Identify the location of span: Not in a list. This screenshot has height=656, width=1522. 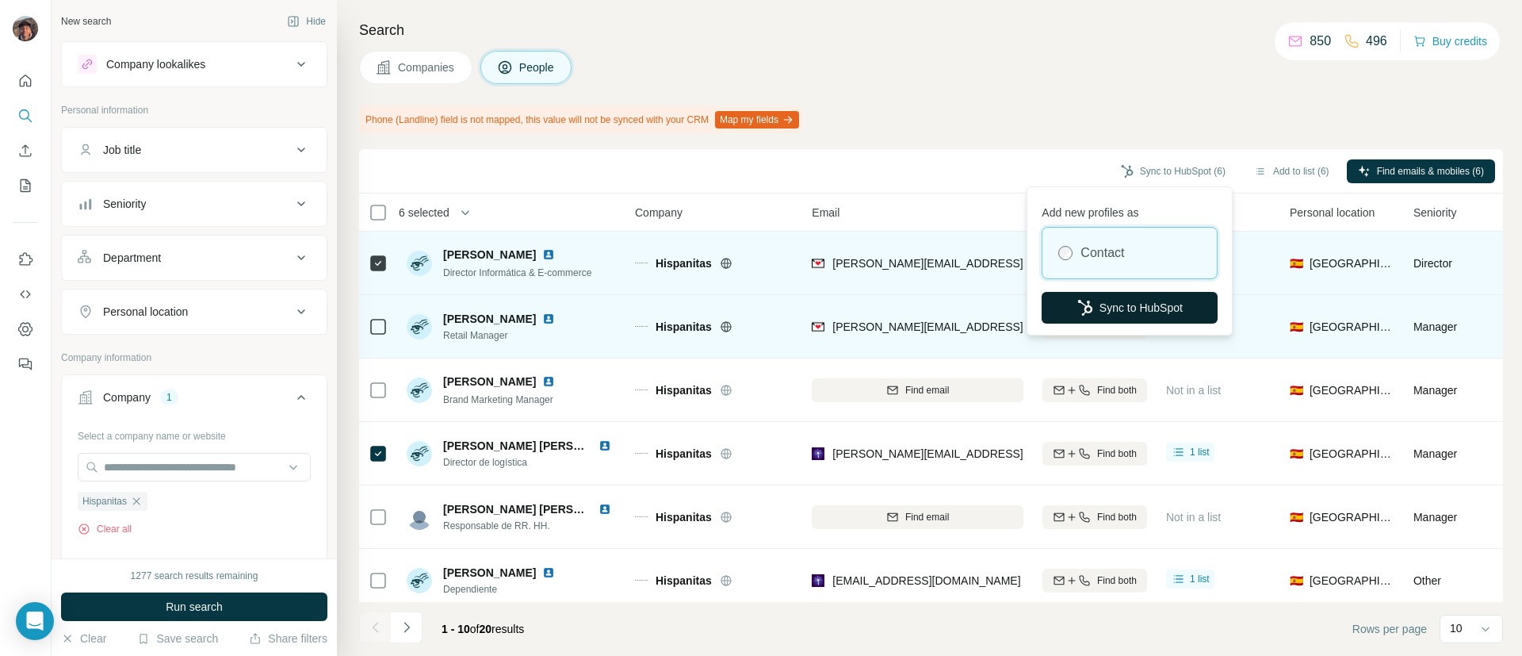
(1193, 517).